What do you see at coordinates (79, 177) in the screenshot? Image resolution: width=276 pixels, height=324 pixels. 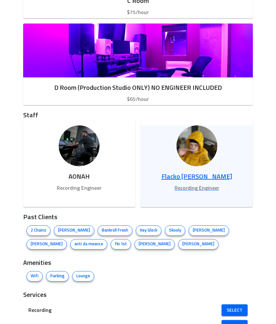 I see `h6: AONAH` at bounding box center [79, 177].